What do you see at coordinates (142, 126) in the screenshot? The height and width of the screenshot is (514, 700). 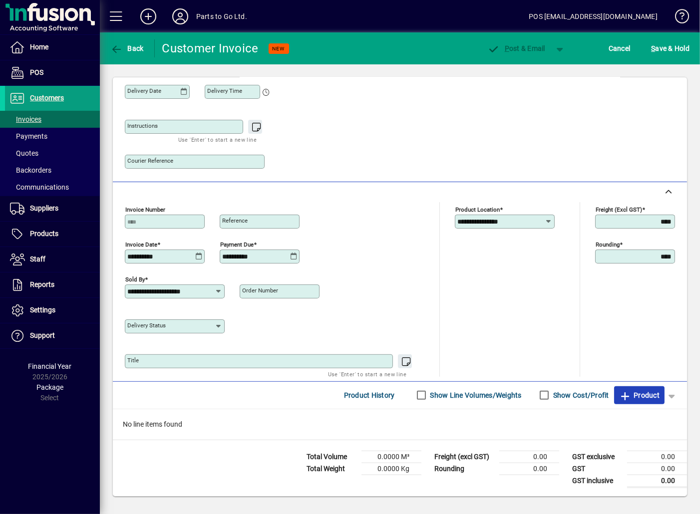 I see `mat-label: Instructions` at bounding box center [142, 126].